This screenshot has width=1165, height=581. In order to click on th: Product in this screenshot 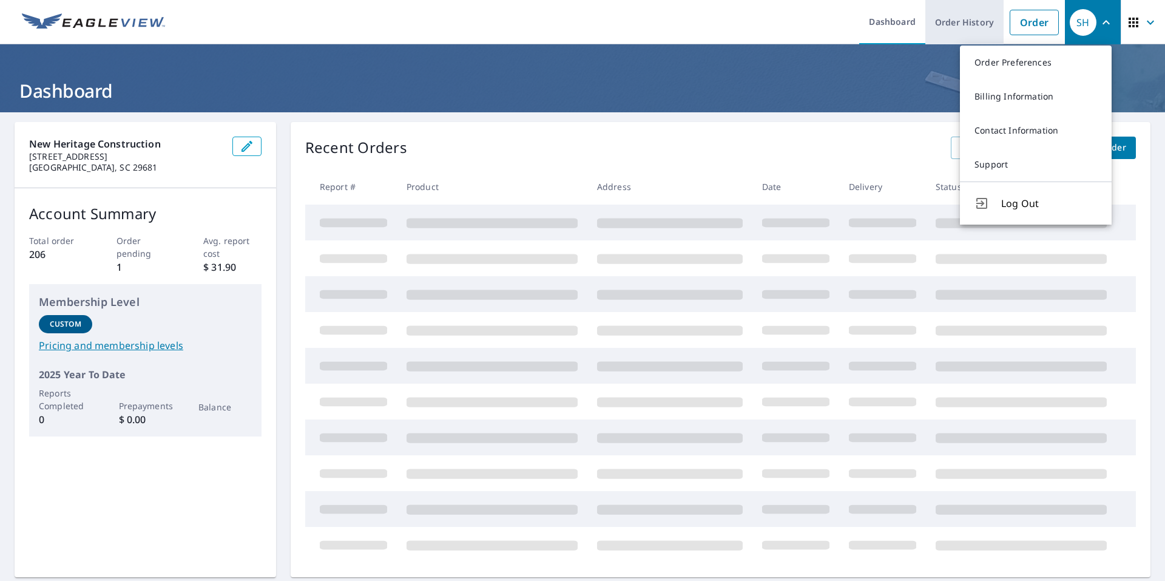, I will do `click(492, 186)`.